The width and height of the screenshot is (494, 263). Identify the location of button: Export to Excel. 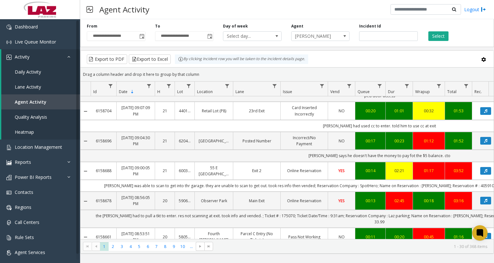
(150, 59).